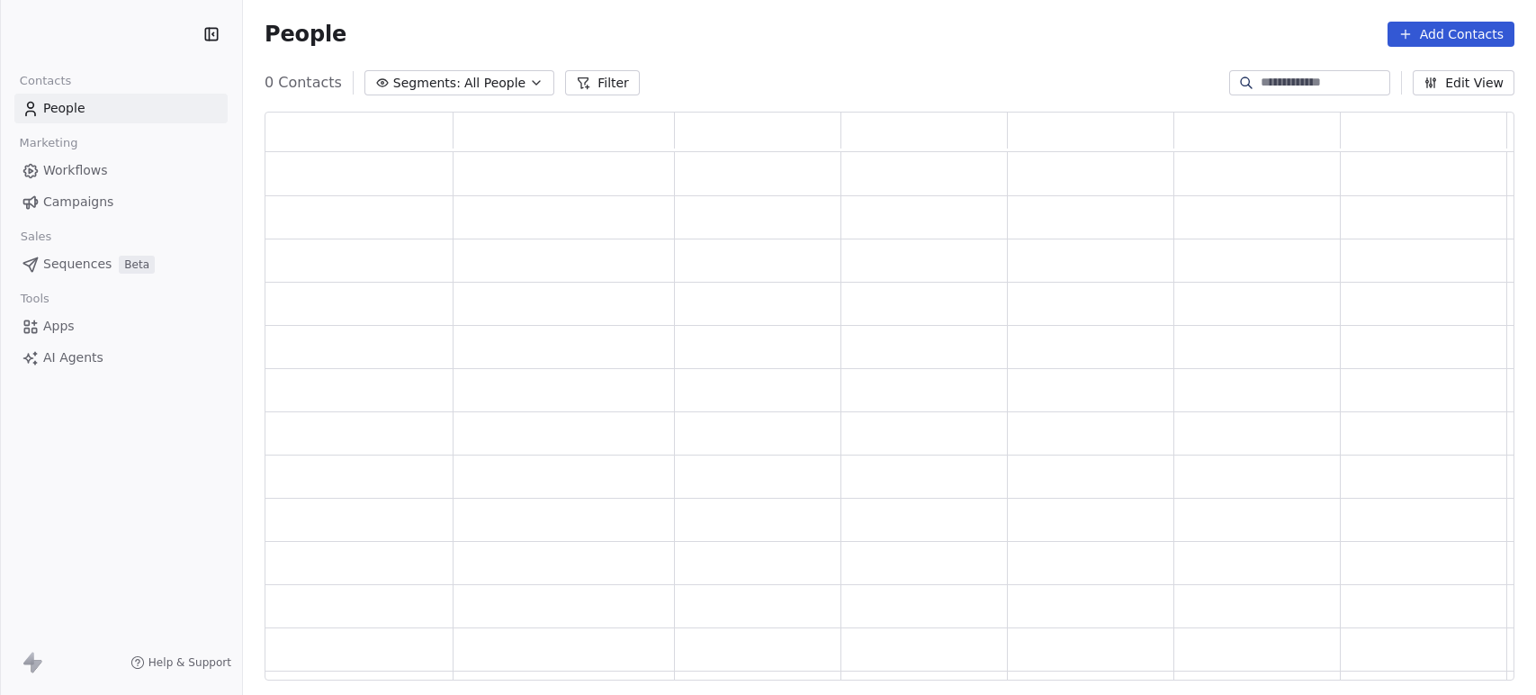 Image resolution: width=1536 pixels, height=695 pixels. I want to click on span: Campaigns, so click(78, 202).